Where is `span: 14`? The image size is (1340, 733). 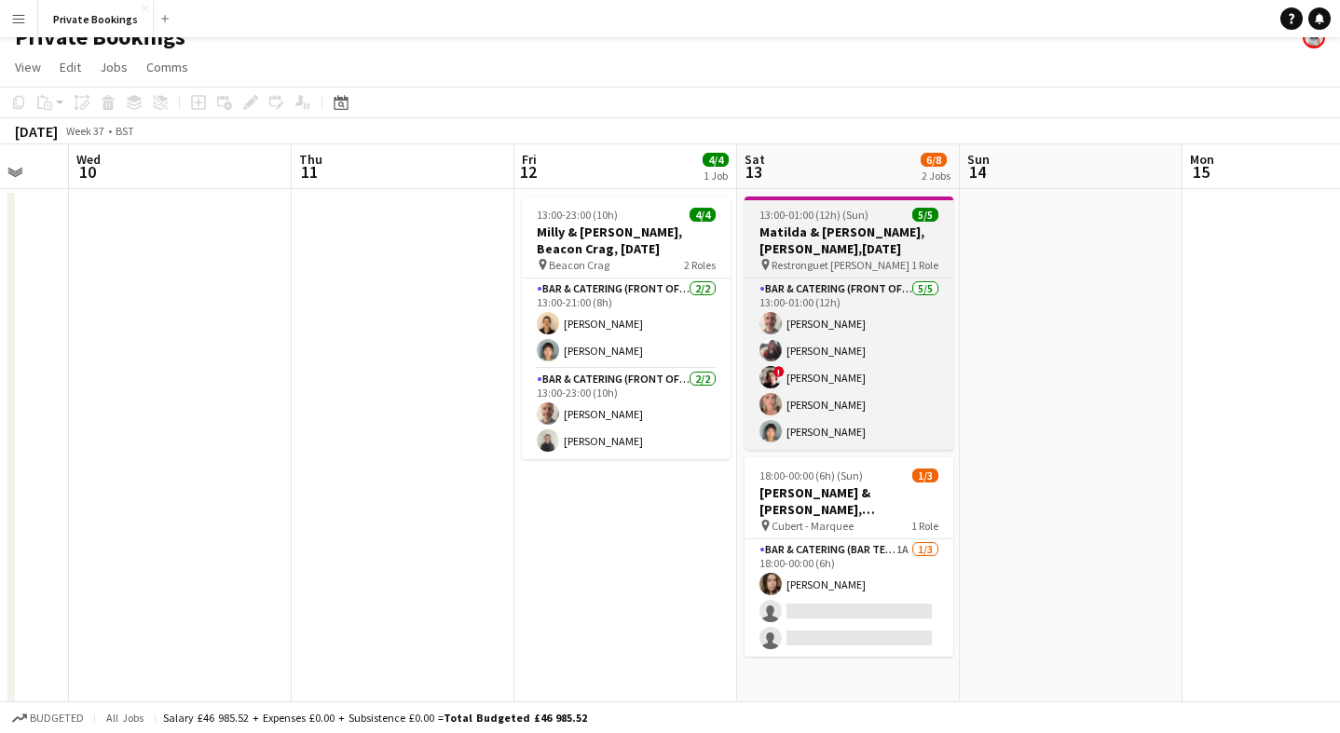 span: 14 is located at coordinates (976, 171).